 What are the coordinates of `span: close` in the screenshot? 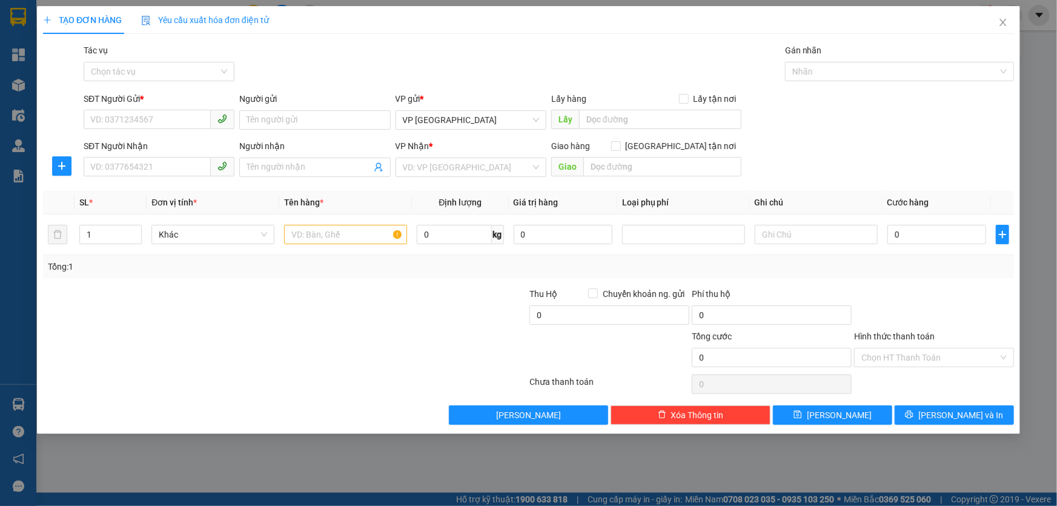 It's located at (1003, 22).